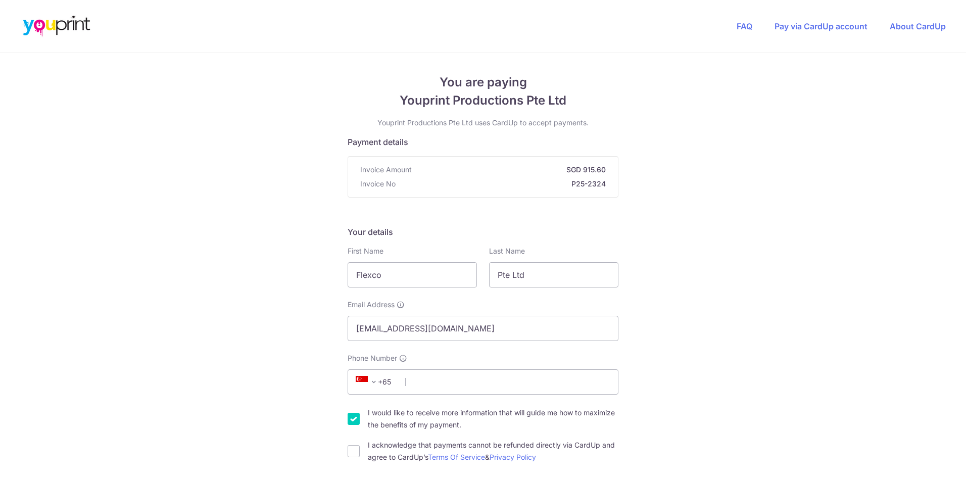  I want to click on strong: P25-2324, so click(503, 184).